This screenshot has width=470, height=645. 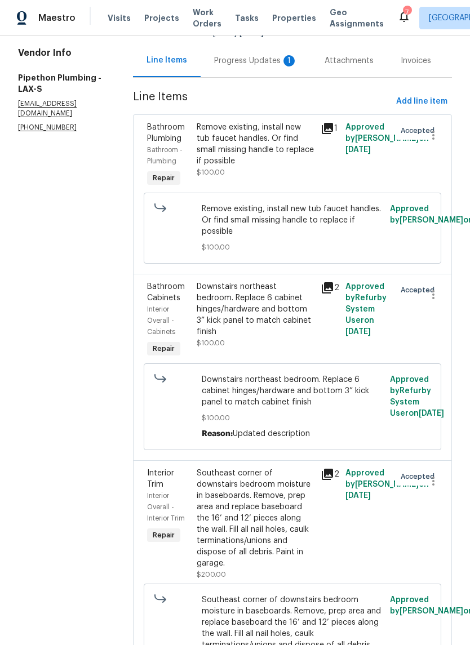 What do you see at coordinates (416, 61) in the screenshot?
I see `div: Invoices` at bounding box center [416, 61].